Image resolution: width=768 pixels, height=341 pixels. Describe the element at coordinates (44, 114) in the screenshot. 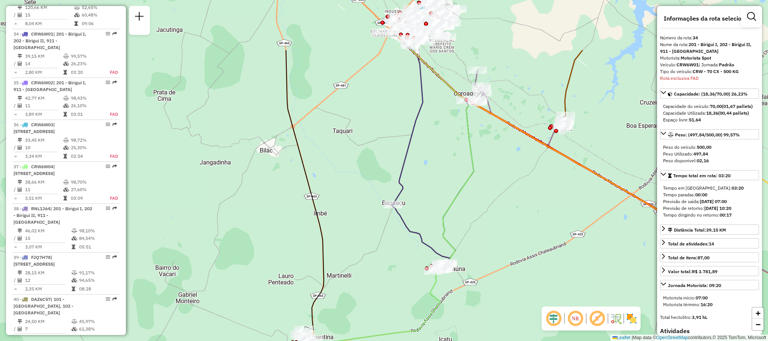

I see `td: 3,89 KM` at that location.